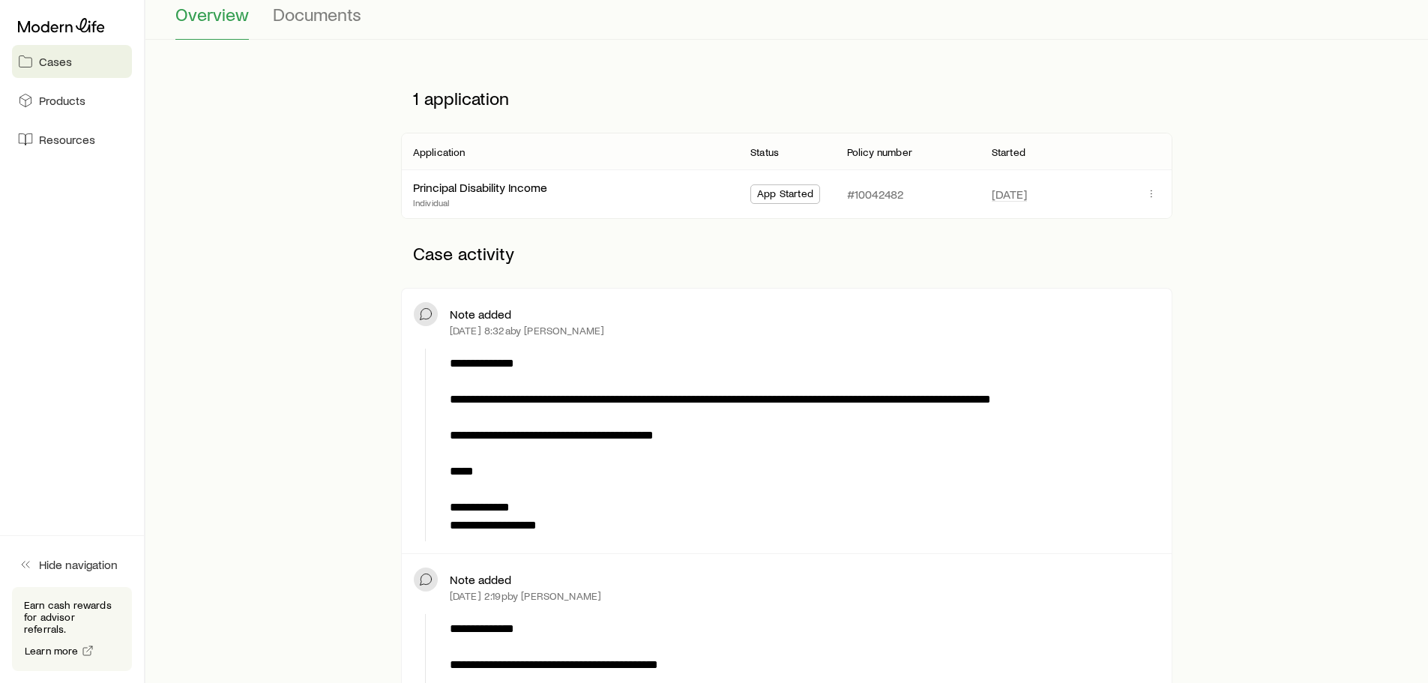 Image resolution: width=1428 pixels, height=683 pixels. I want to click on div: Principal Disability Income, so click(480, 187).